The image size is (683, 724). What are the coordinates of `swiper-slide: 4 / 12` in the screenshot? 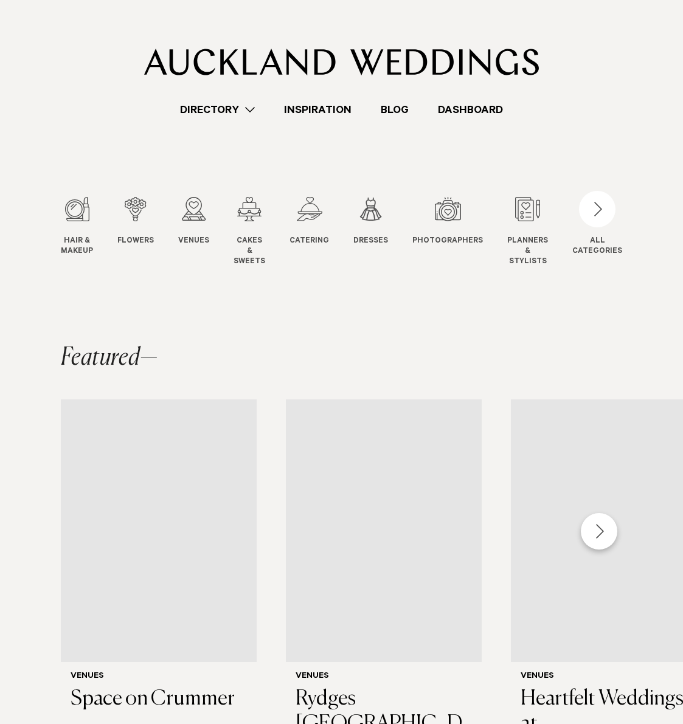 It's located at (261, 232).